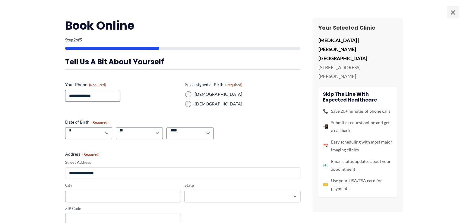 The image size is (468, 223). Describe the element at coordinates (242, 185) in the screenshot. I see `label: State` at that location.